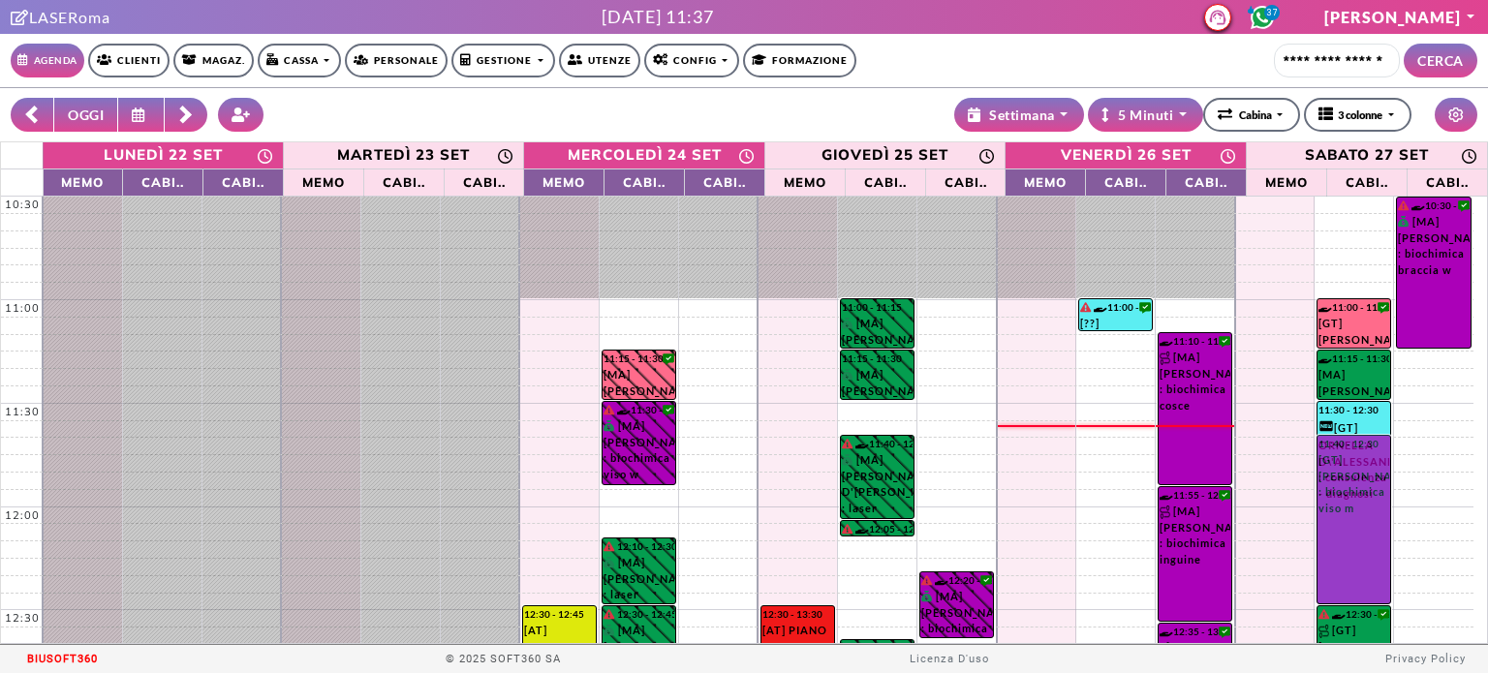 The image size is (1488, 673). I want to click on a: 24 settembre 2025, so click(643, 155).